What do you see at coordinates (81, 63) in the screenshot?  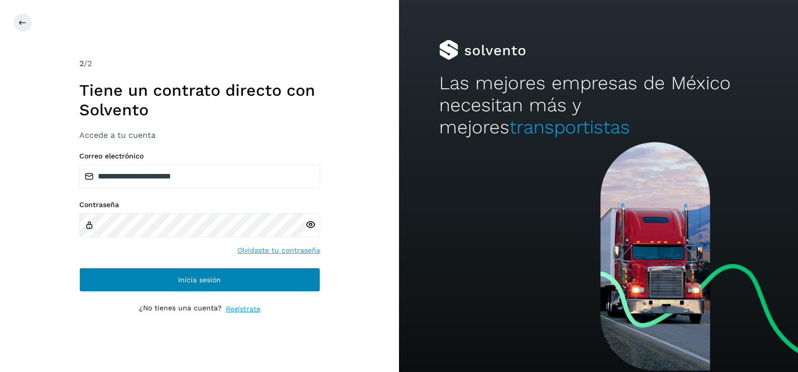 I see `span: 2` at bounding box center [81, 63].